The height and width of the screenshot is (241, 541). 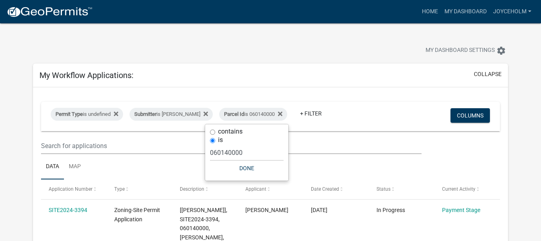 I want to click on button: Done, so click(x=247, y=168).